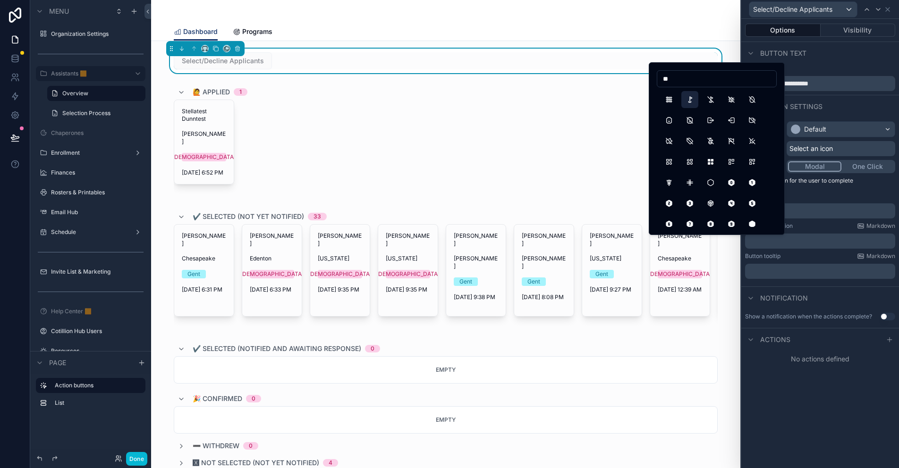  I want to click on label: List, so click(98, 403).